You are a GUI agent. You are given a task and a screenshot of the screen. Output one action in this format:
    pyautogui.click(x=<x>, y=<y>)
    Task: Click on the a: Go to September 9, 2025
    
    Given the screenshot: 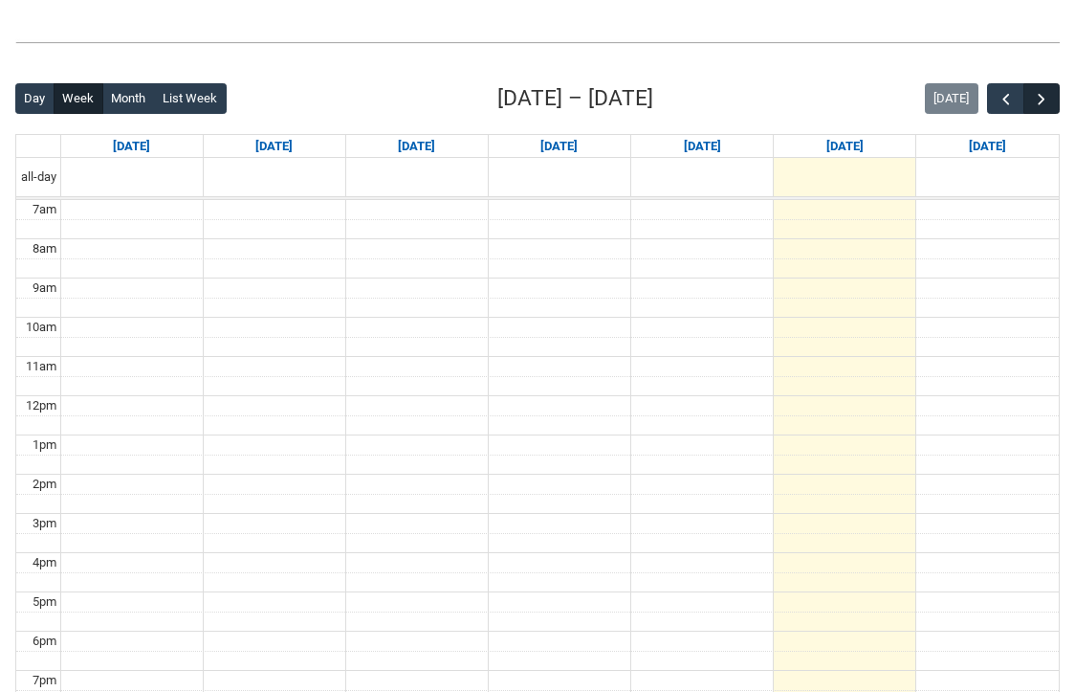 What is the action you would take?
    pyautogui.click(x=416, y=146)
    